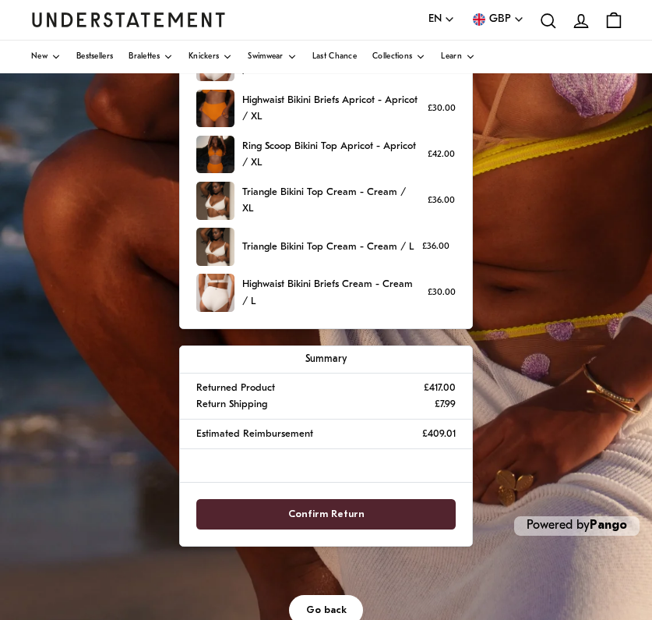  What do you see at coordinates (609, 525) in the screenshot?
I see `a: Pango` at bounding box center [609, 525].